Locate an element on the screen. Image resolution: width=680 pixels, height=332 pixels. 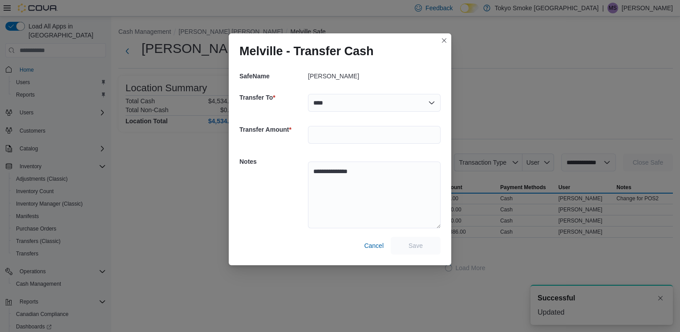
span: Save is located at coordinates (416, 246).